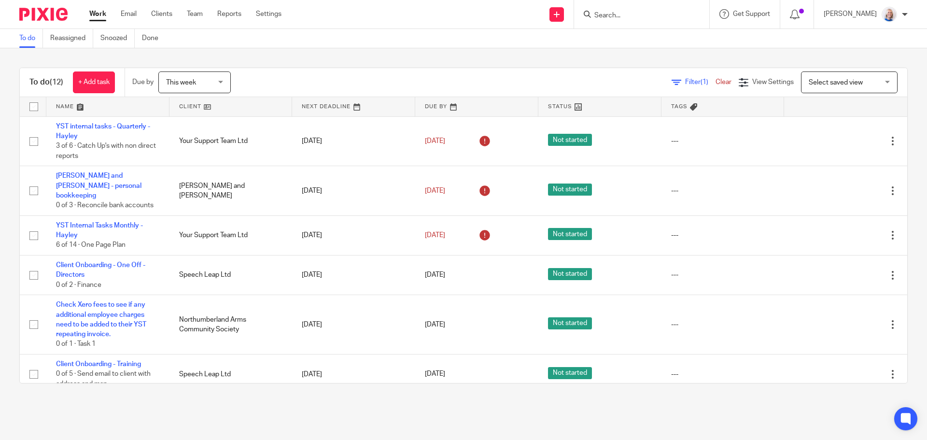  I want to click on a: Client Onboarding - Training, so click(98, 364).